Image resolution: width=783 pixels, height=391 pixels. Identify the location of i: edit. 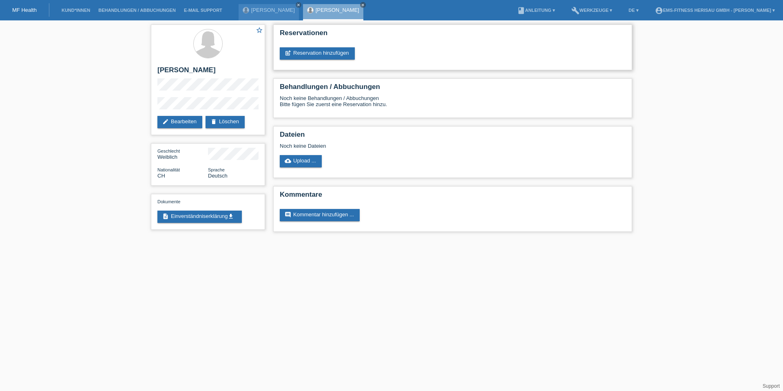
(166, 122).